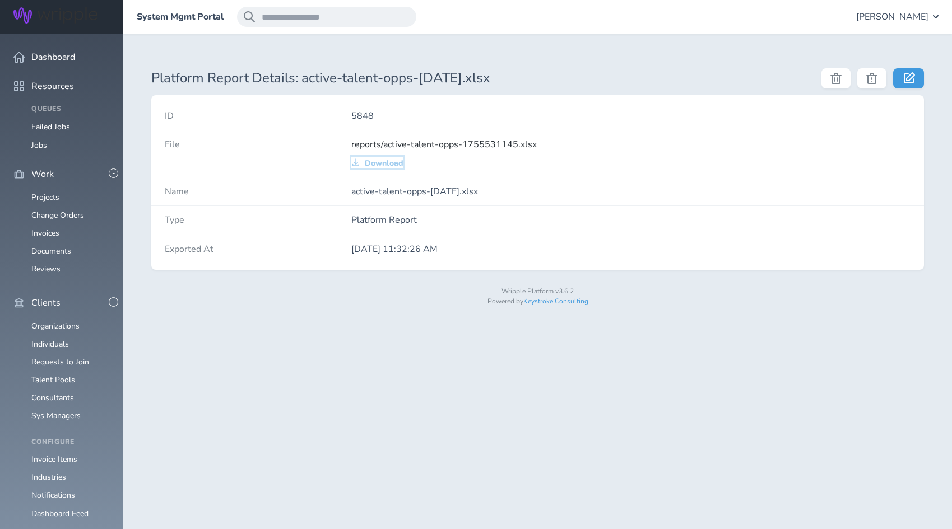 The width and height of the screenshot is (952, 529). Describe the element at coordinates (43, 174) in the screenshot. I see `span: Work` at that location.